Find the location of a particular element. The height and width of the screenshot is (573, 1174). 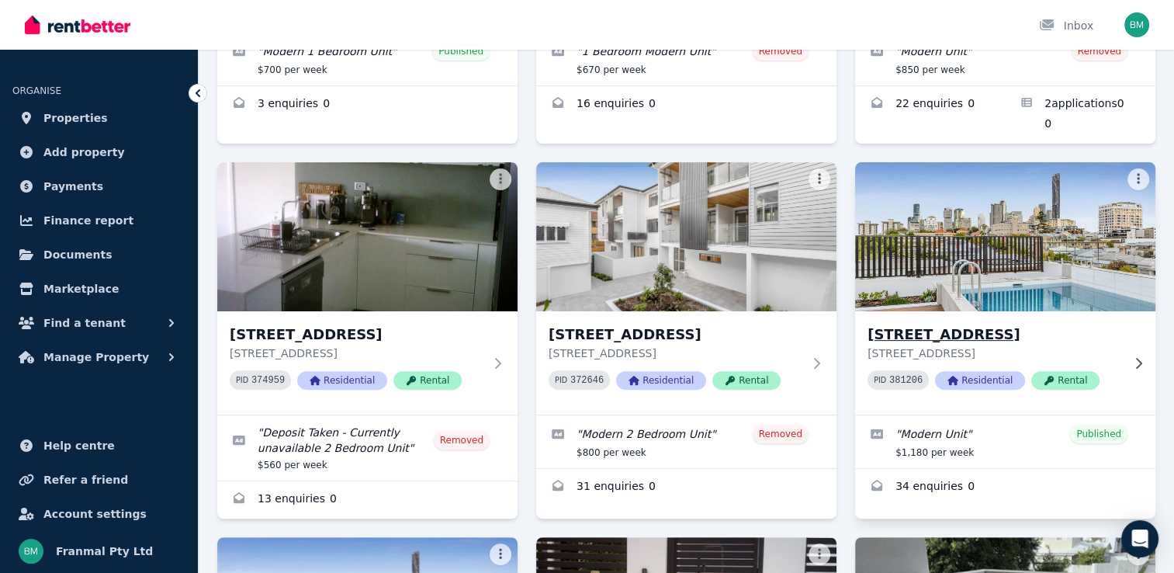

a: Add property is located at coordinates (99, 152).